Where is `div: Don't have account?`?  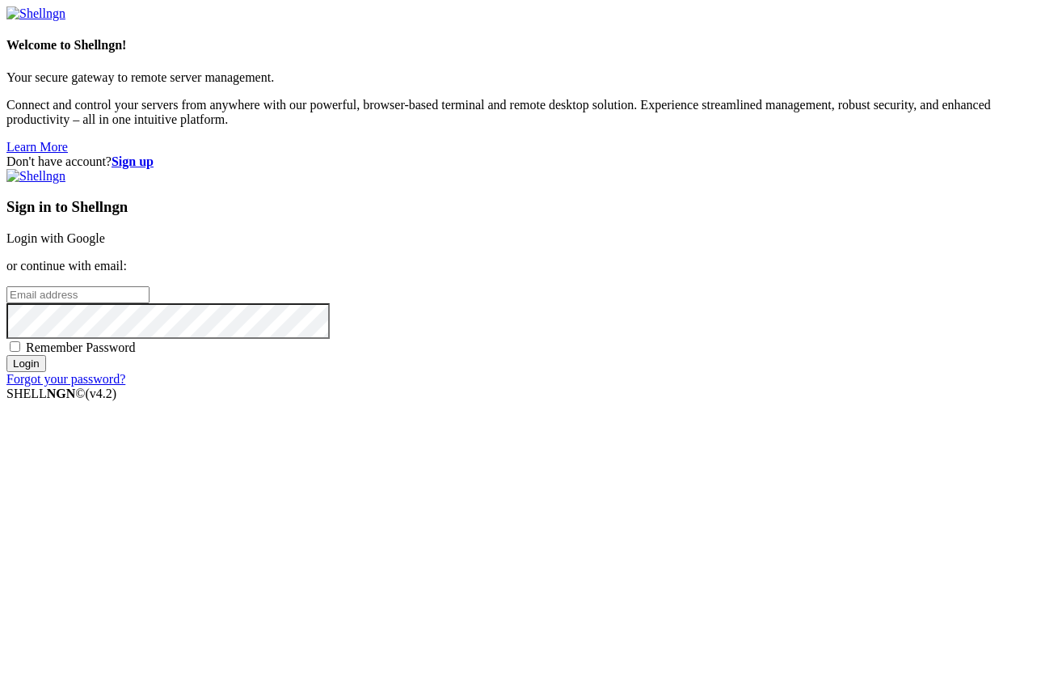 div: Don't have account? is located at coordinates (531, 162).